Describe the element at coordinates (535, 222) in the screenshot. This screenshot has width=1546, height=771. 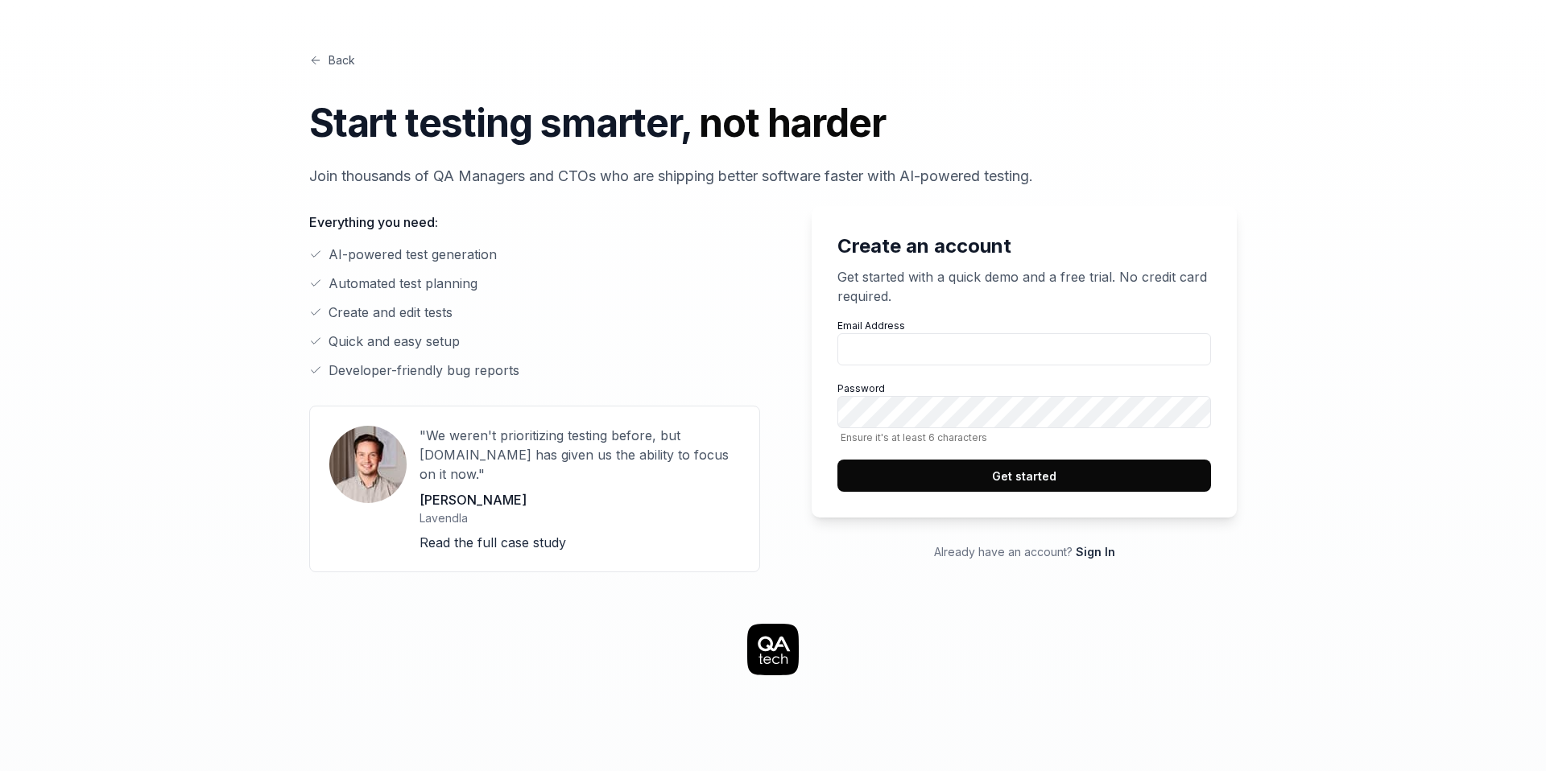
I see `p: Everything you need:` at that location.